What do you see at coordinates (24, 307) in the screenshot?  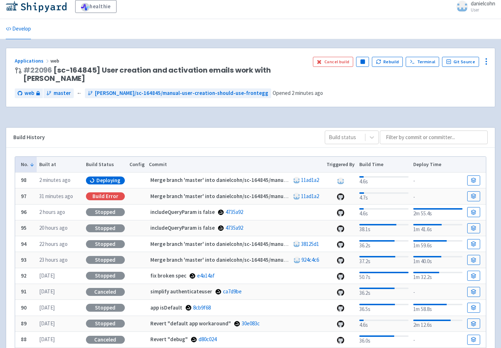 I see `b: 90` at bounding box center [24, 307].